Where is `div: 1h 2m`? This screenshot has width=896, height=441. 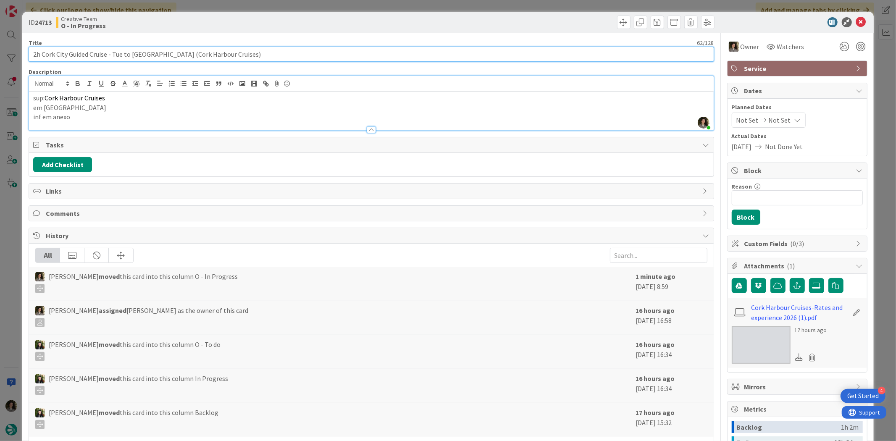 div: 1h 2m is located at coordinates (851, 427).